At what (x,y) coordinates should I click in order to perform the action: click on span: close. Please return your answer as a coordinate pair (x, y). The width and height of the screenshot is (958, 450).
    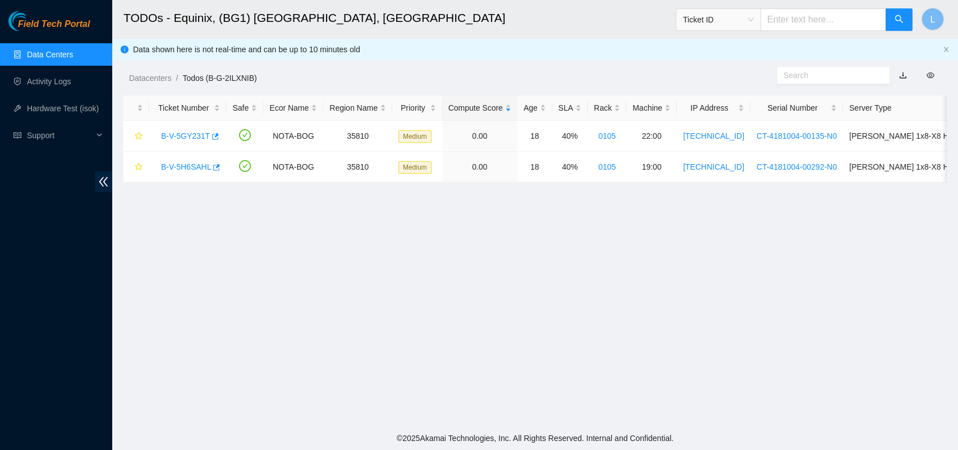
    Looking at the image, I should click on (946, 49).